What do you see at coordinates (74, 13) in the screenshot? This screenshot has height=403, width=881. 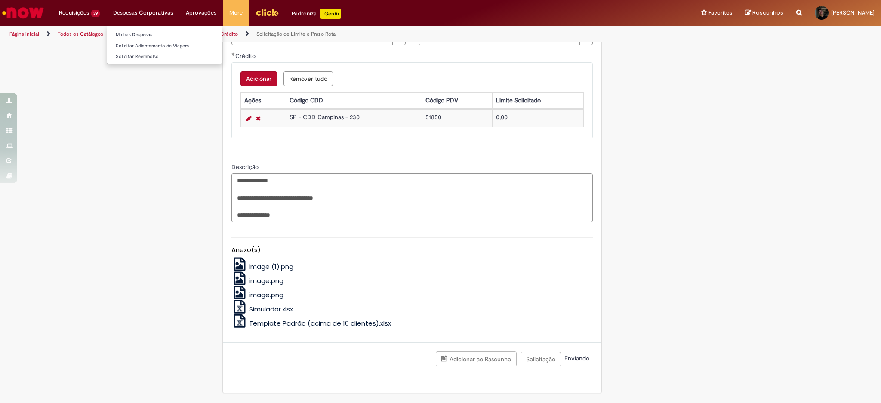 I see `span: Requisições` at bounding box center [74, 13].